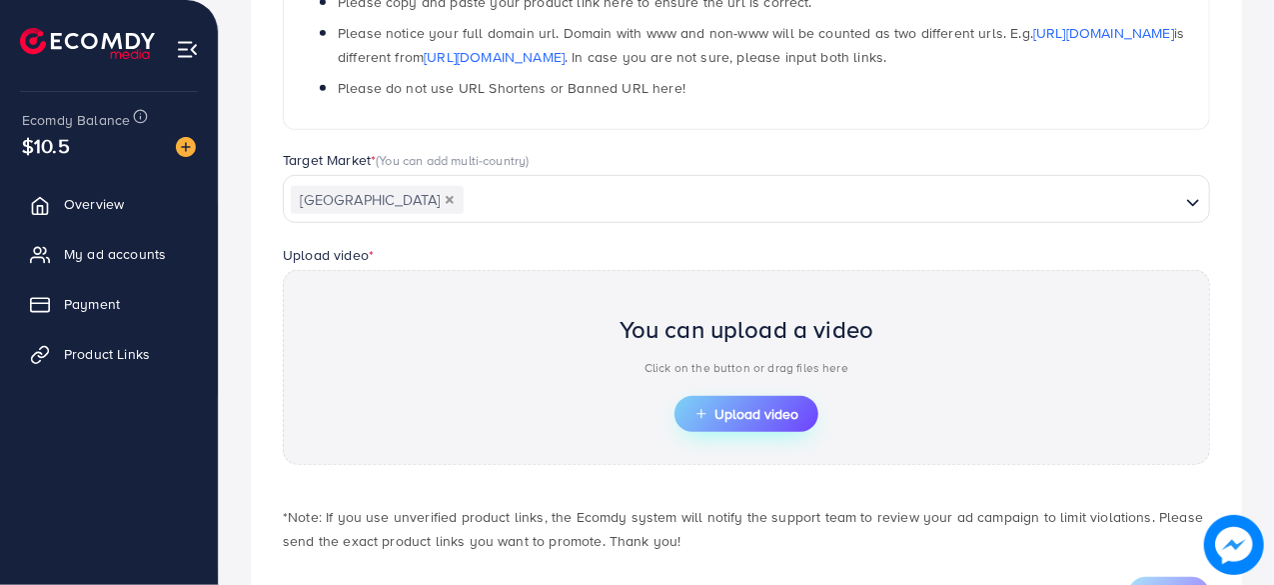 The image size is (1274, 585). What do you see at coordinates (450, 200) in the screenshot?
I see `button: Deselect Pakistan` at bounding box center [450, 200].